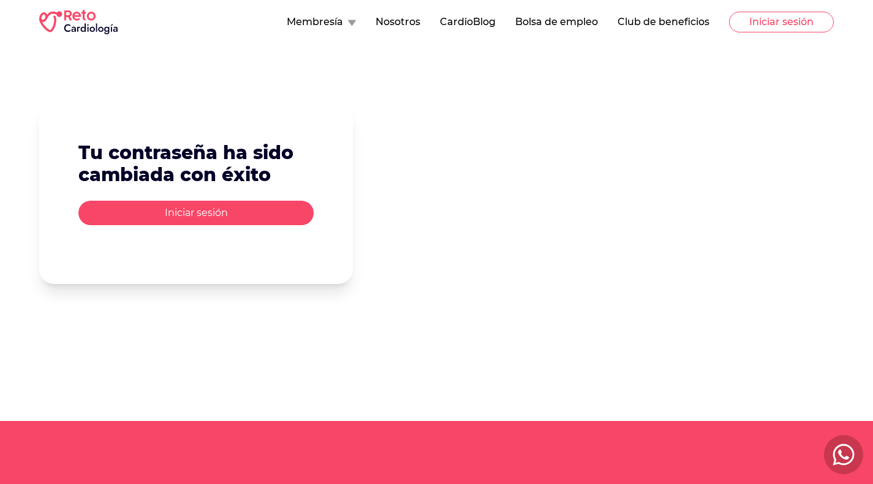 The height and width of the screenshot is (484, 873). Describe the element at coordinates (556, 22) in the screenshot. I see `a: Bolsa de empleo` at that location.